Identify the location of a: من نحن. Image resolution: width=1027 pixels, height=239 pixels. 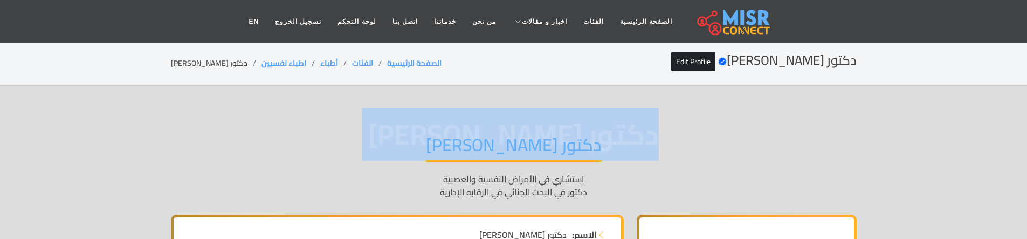
(484, 22).